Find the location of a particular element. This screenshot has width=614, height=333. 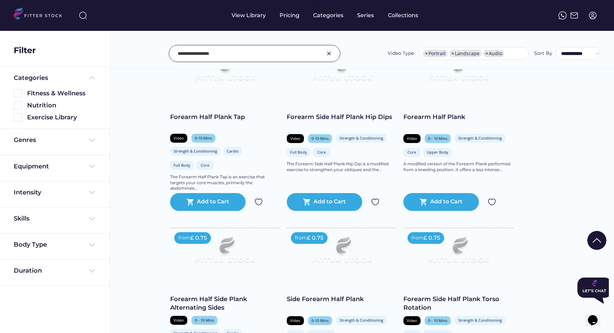

img: Frame%20%285%29.svg is located at coordinates (92, 78).